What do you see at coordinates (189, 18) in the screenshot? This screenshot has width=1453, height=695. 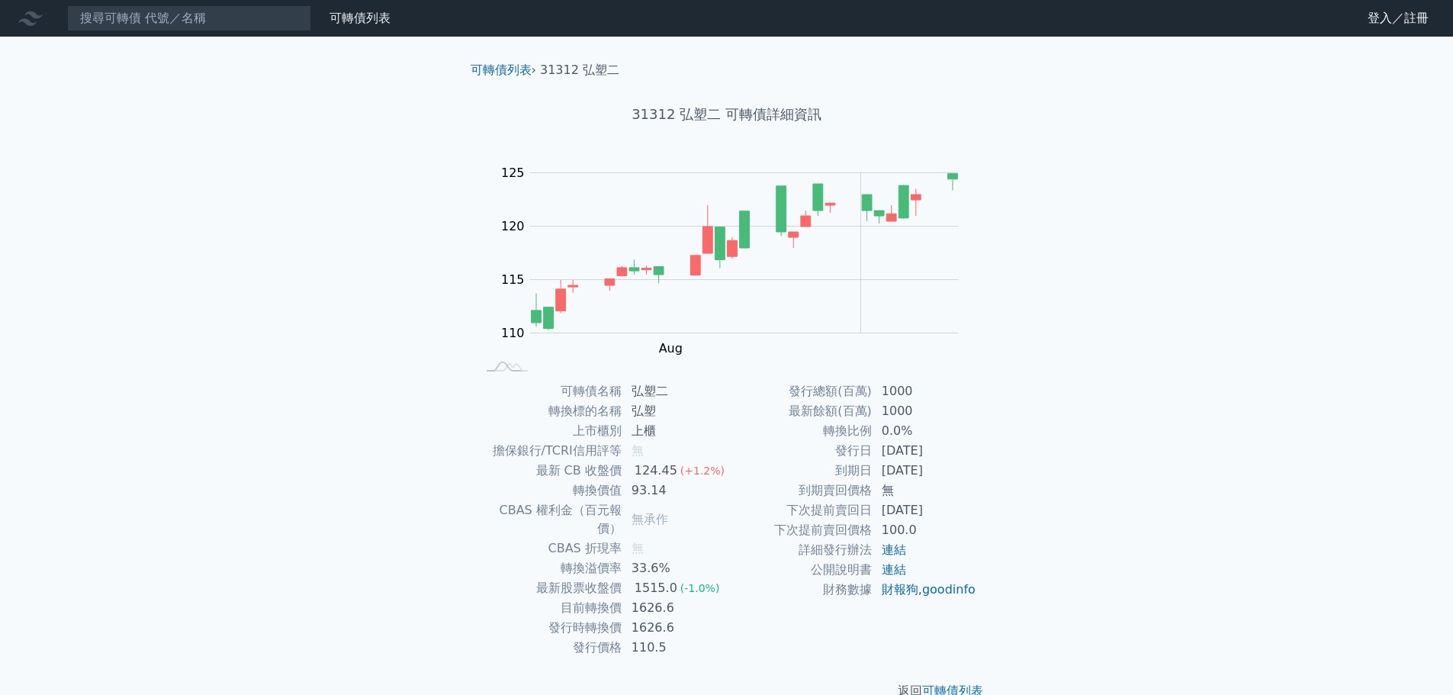 I see `input: 搜尋可轉債 代號／名稱` at bounding box center [189, 18].